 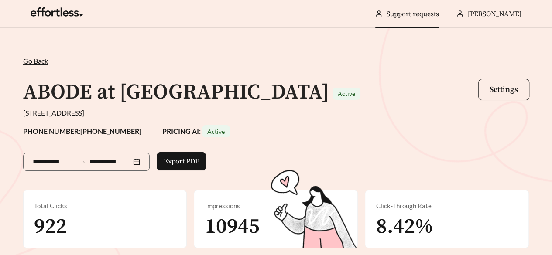 What do you see at coordinates (232, 227) in the screenshot?
I see `span: 10945` at bounding box center [232, 227].